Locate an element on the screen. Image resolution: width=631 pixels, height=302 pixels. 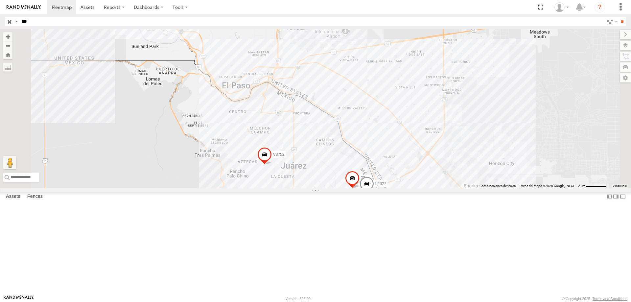
button: Zoom Home is located at coordinates (8, 55).